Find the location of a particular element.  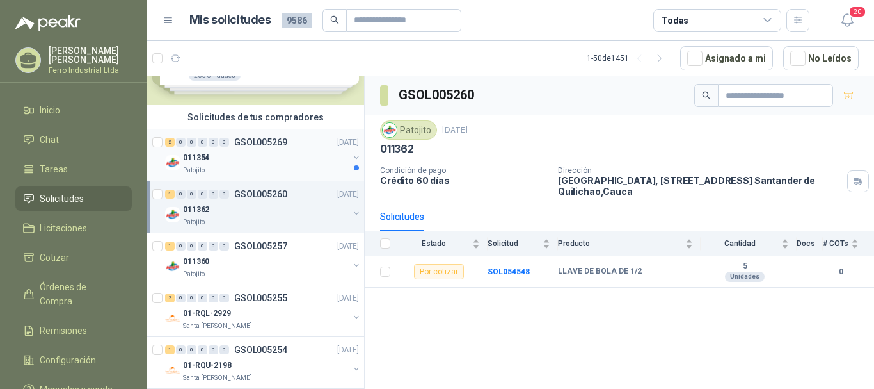

span: Configuración is located at coordinates (68, 360).